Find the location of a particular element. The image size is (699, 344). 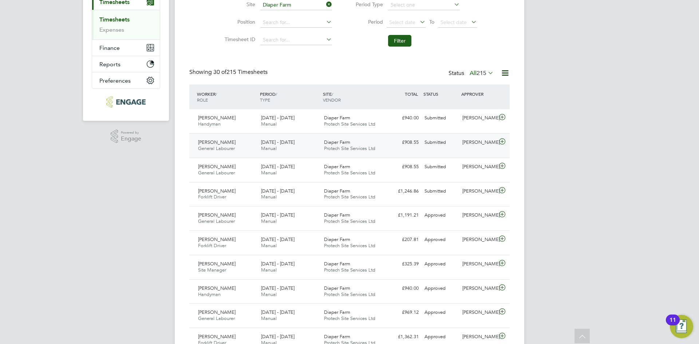

span: Powered by is located at coordinates (131, 133).